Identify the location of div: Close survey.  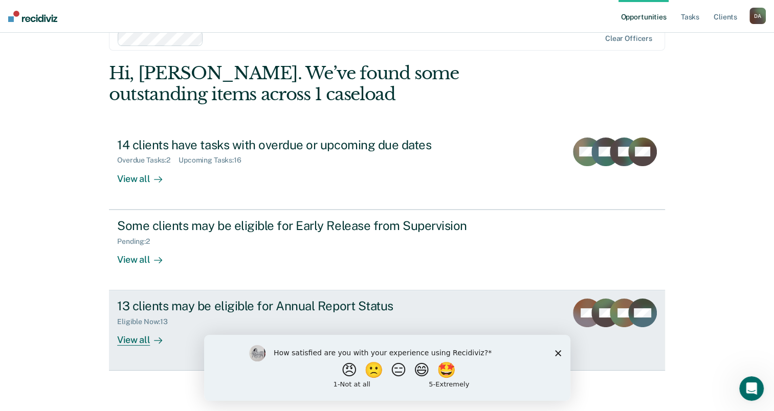
(354, 18).